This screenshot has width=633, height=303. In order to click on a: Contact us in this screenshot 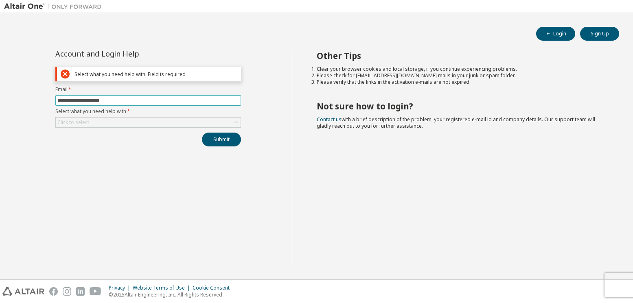, I will do `click(329, 119)`.